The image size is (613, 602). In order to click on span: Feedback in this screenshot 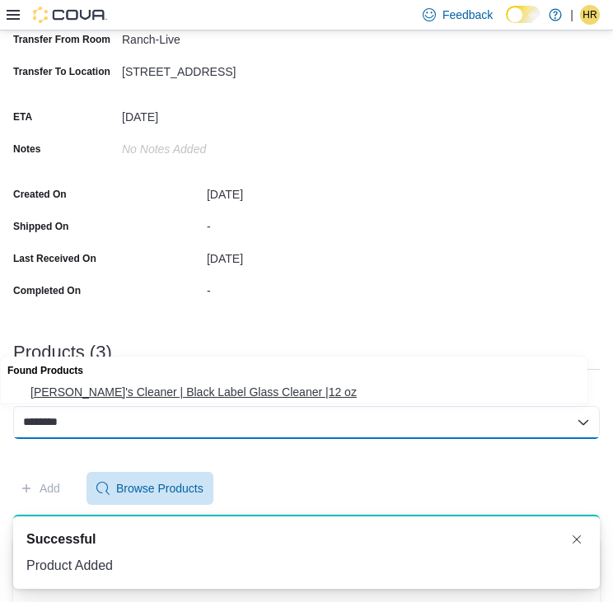, I will do `click(467, 15)`.